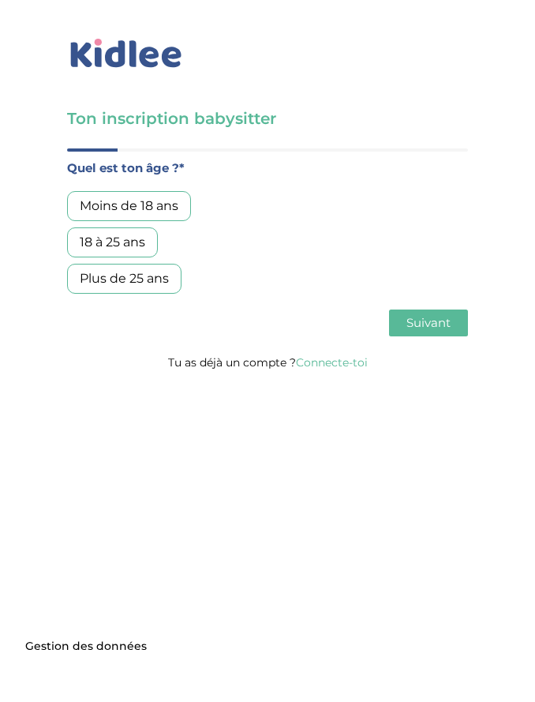 The width and height of the screenshot is (535, 702). Describe the element at coordinates (268, 118) in the screenshot. I see `h3: Ton inscription babysitter` at that location.